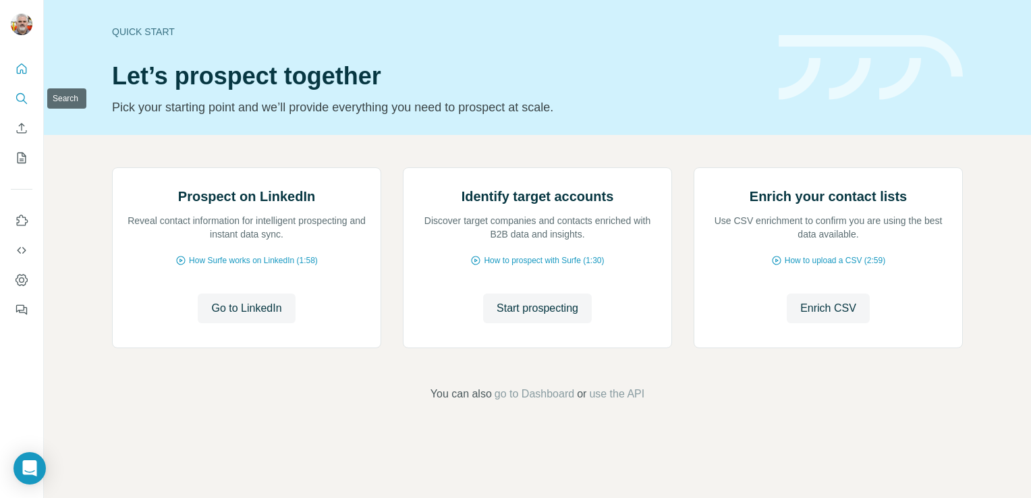 Image resolution: width=1031 pixels, height=498 pixels. Describe the element at coordinates (534, 394) in the screenshot. I see `button: go to Dashboard` at that location.